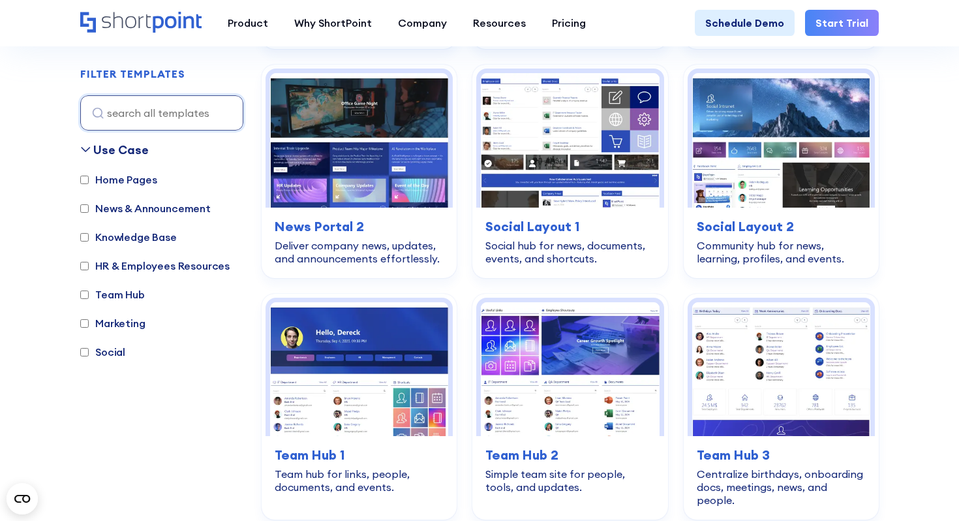  Describe the element at coordinates (422, 23) in the screenshot. I see `div: Company` at that location.